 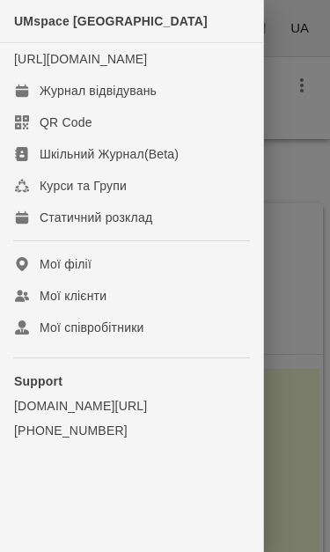 I want to click on div: Статичний розклад, so click(x=96, y=218).